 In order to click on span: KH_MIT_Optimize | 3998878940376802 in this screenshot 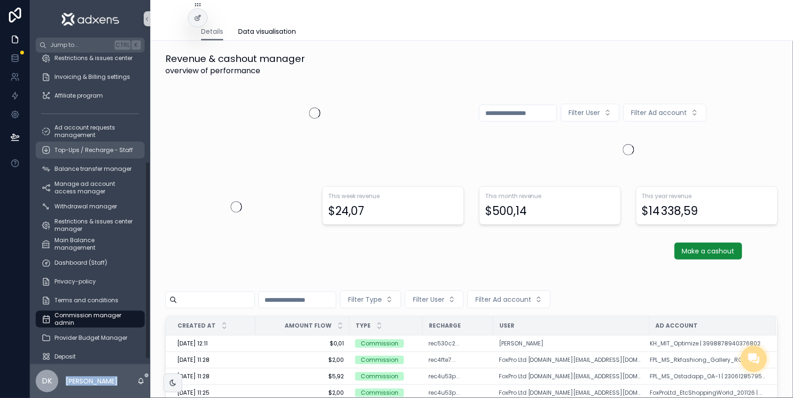, I will do `click(705, 344)`.